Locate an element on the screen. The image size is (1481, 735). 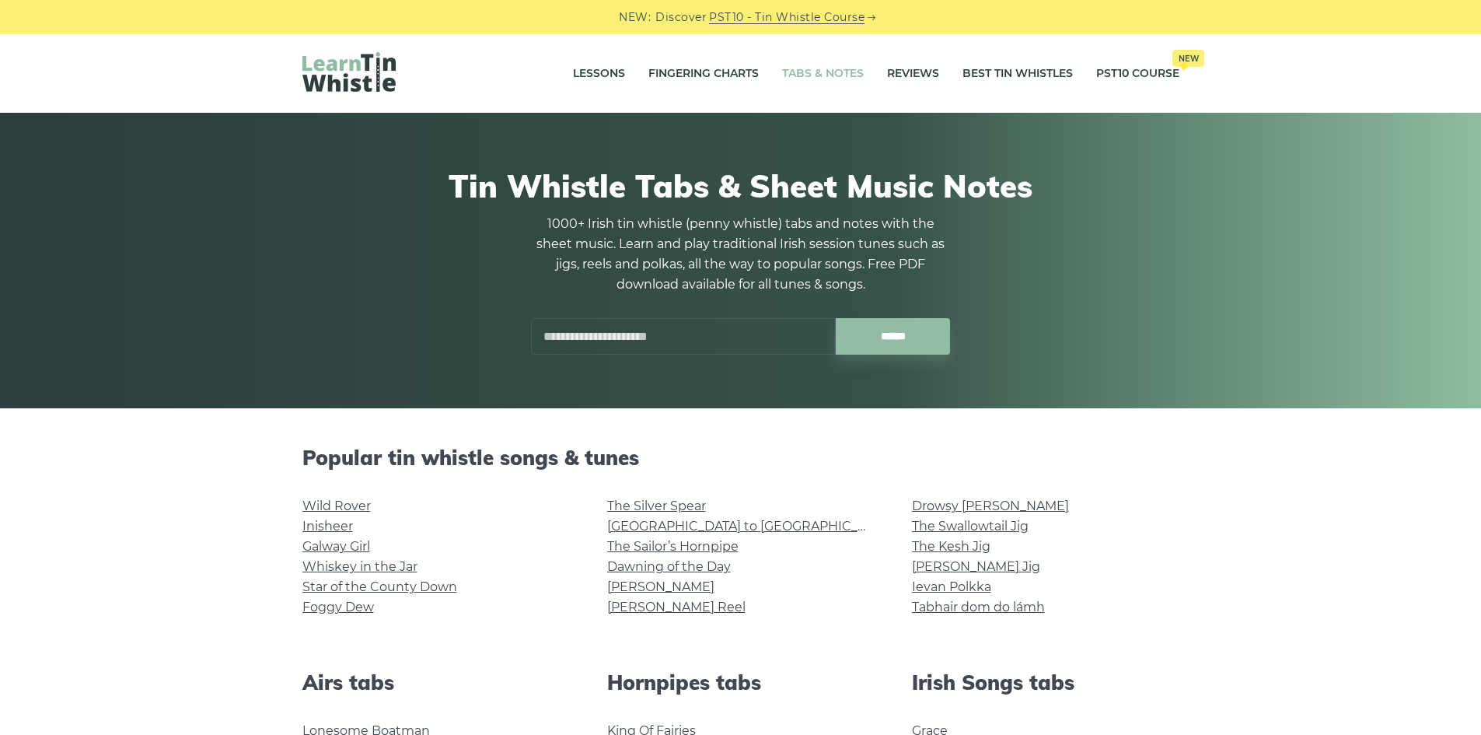
a: Best Tin Whistles is located at coordinates (1018, 74).